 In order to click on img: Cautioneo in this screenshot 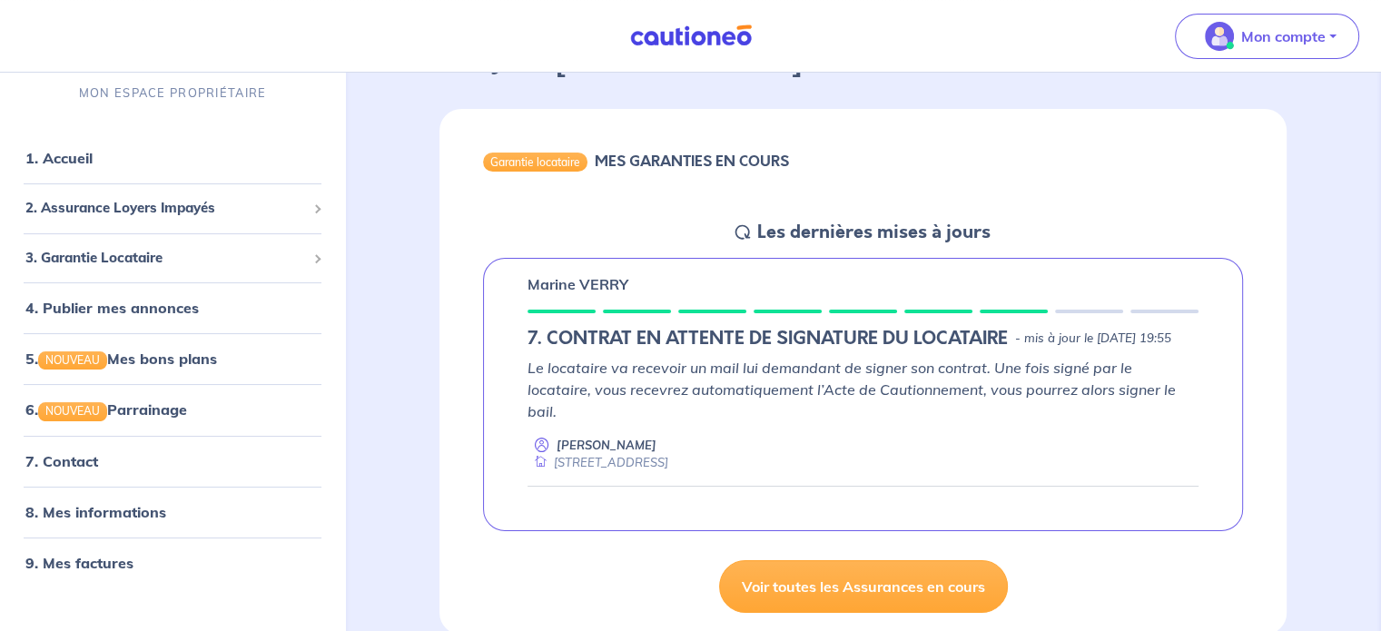, I will do `click(691, 35)`.